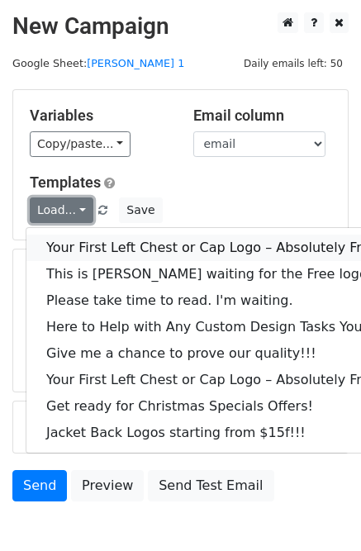 This screenshot has width=361, height=551. What do you see at coordinates (320, 512) in the screenshot?
I see `div: Chat Widget` at bounding box center [320, 512].